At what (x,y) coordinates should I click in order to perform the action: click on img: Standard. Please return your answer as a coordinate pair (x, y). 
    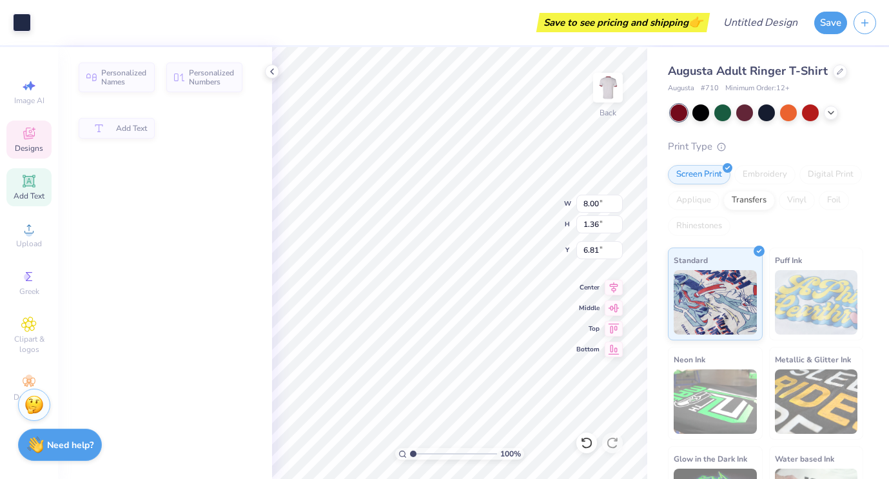
    Looking at the image, I should click on (715, 302).